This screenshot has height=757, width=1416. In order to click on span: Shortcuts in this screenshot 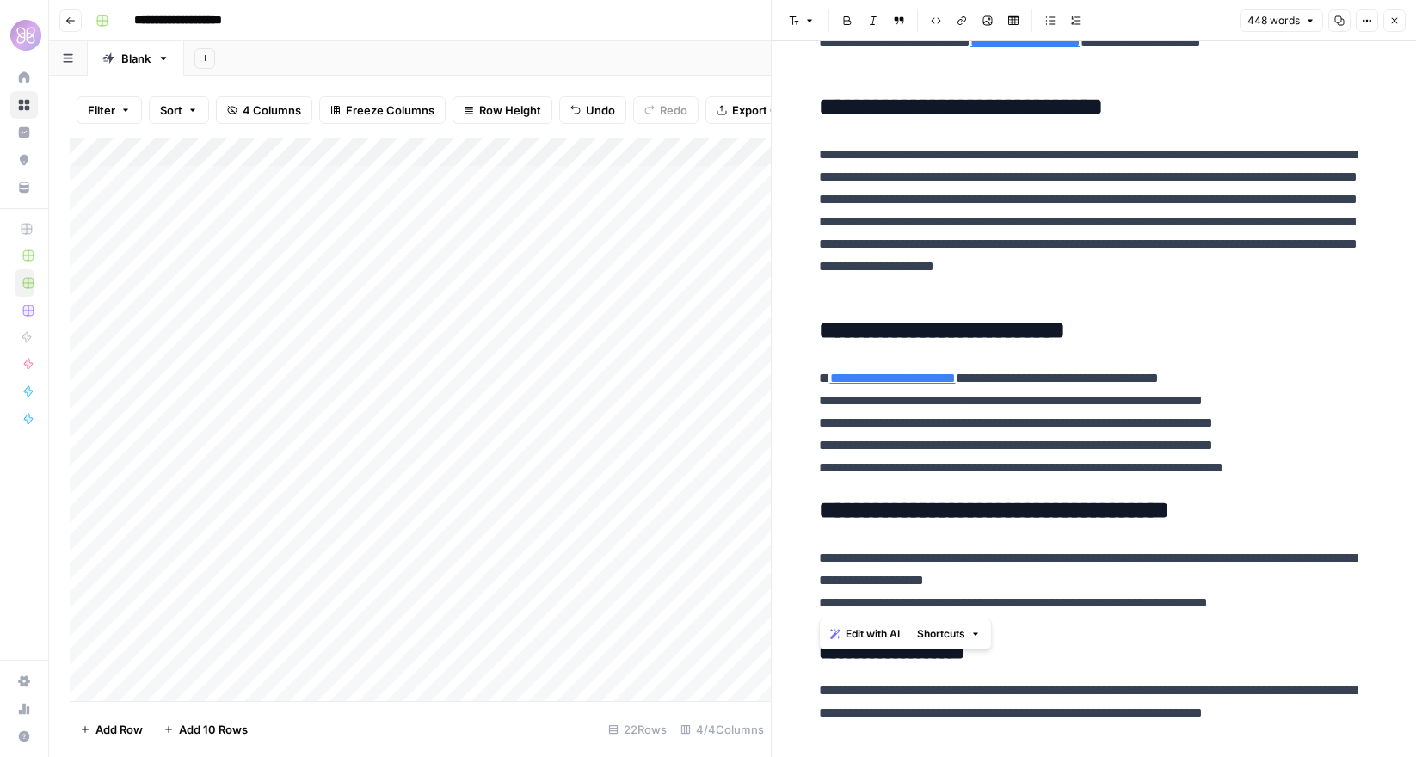, I will do `click(941, 634)`.